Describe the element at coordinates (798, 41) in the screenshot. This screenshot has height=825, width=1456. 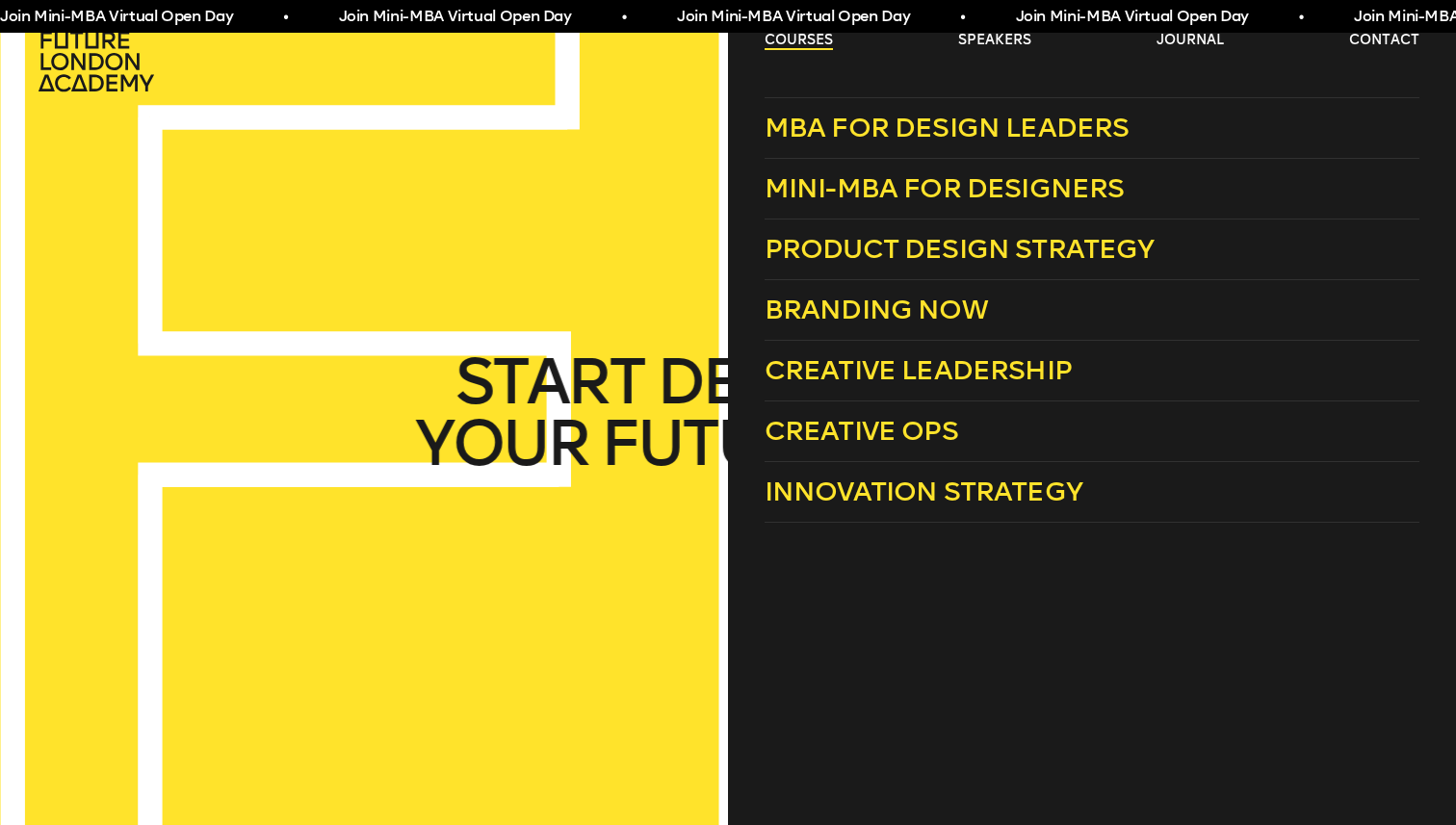
I see `a: courses` at that location.